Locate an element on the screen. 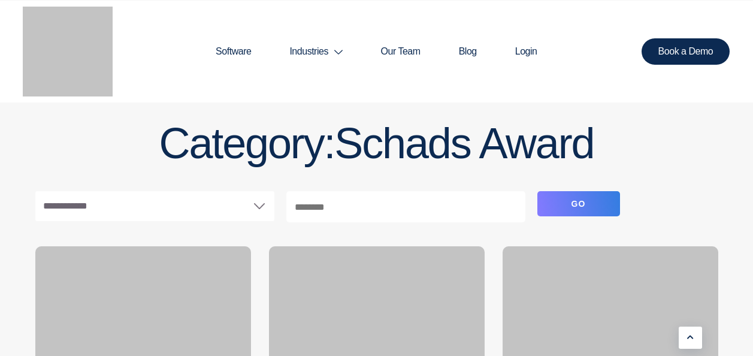  h1: Category: is located at coordinates (377, 137).